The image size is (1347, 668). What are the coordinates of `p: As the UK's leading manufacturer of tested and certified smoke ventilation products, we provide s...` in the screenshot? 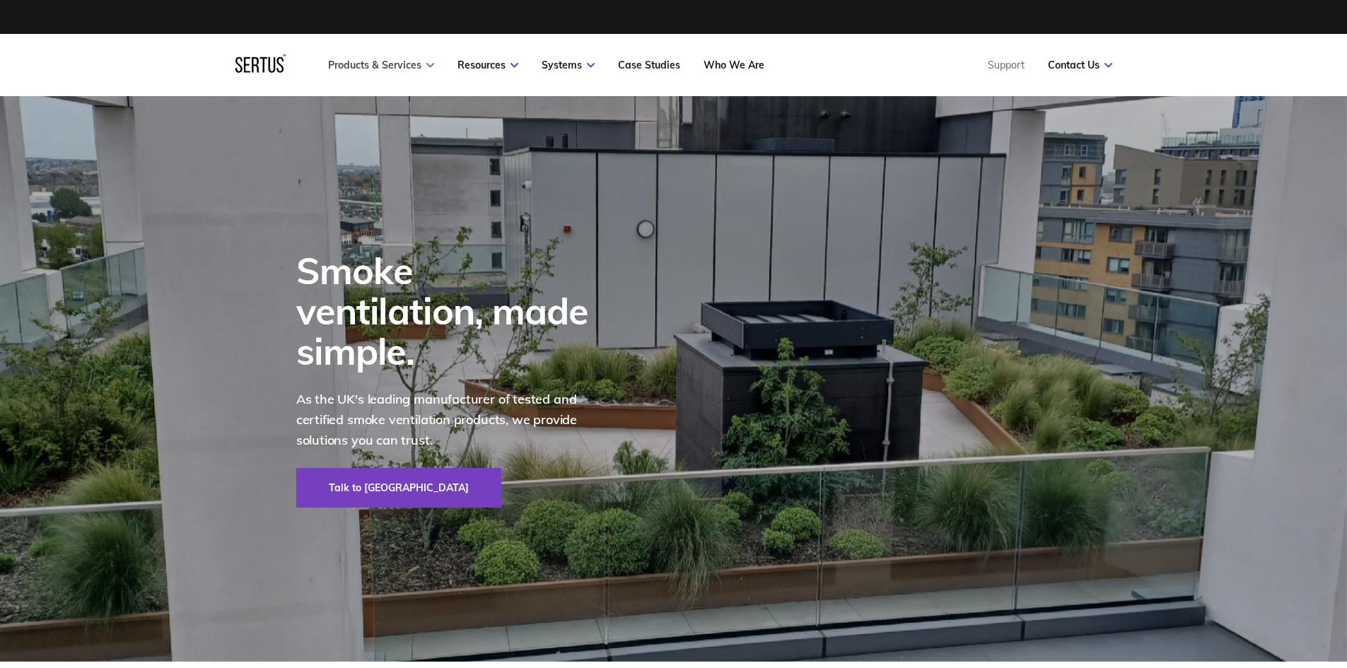 It's located at (452, 420).